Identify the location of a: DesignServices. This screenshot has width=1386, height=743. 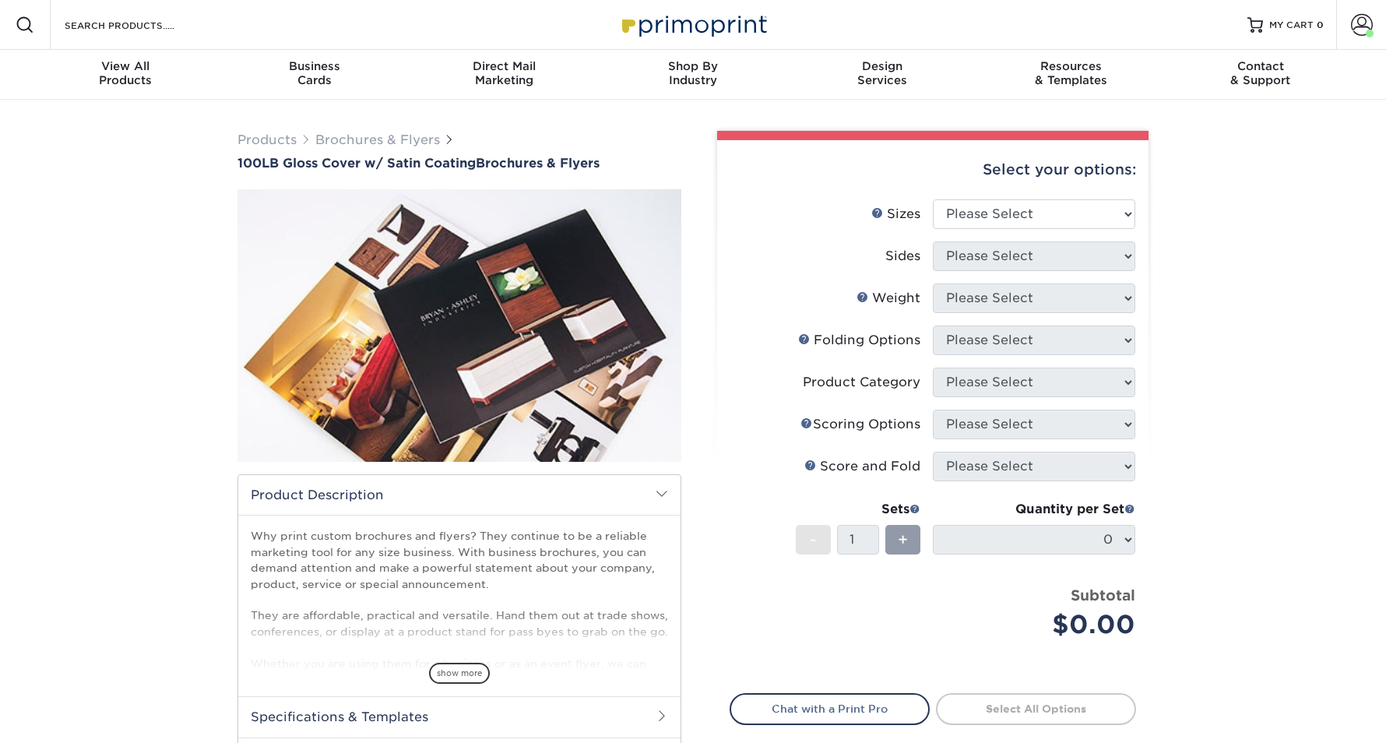
(881, 75).